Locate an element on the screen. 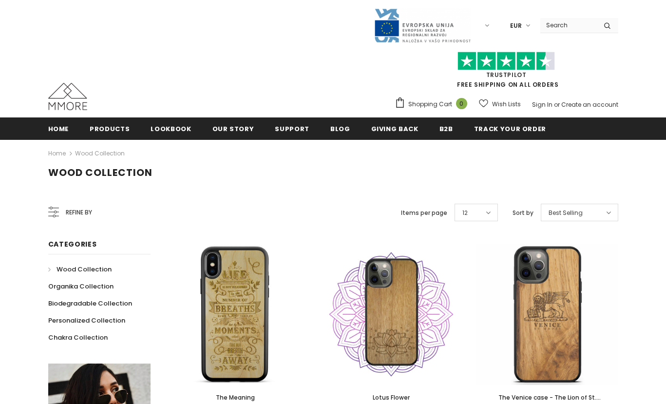 The height and width of the screenshot is (404, 666). span: Giving back is located at coordinates (395, 129).